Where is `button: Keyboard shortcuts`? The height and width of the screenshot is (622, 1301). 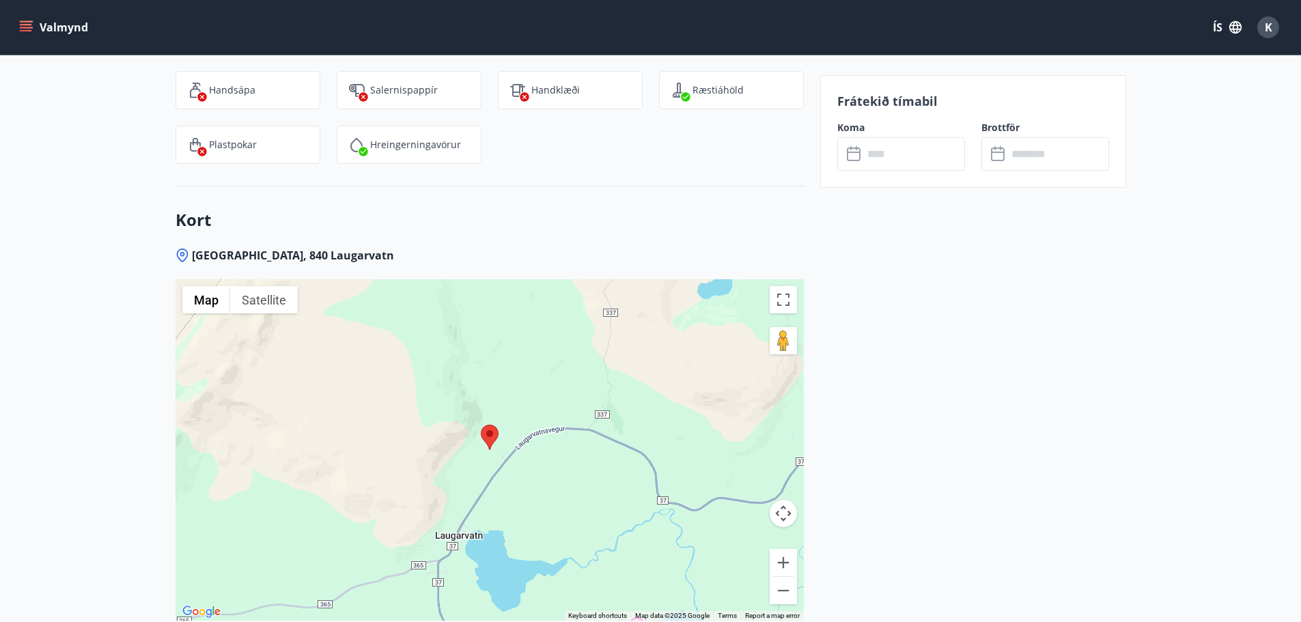
button: Keyboard shortcuts is located at coordinates (598, 616).